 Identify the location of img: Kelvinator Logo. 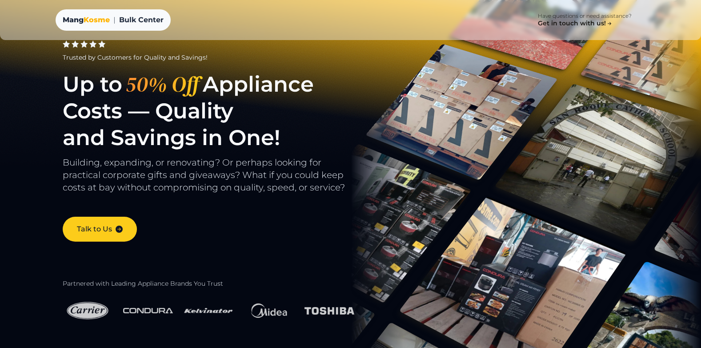
(209, 310).